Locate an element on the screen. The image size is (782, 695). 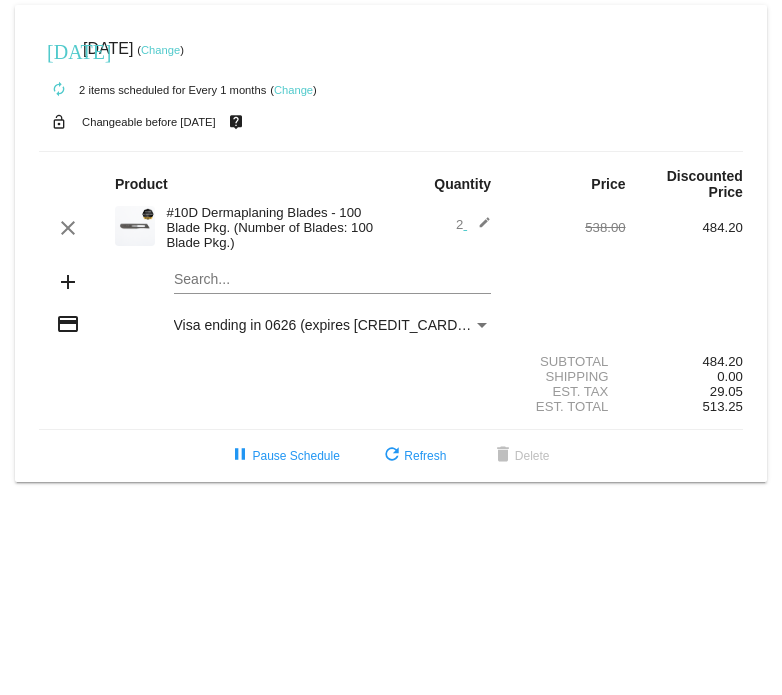
mat-icon: live_help is located at coordinates (236, 122).